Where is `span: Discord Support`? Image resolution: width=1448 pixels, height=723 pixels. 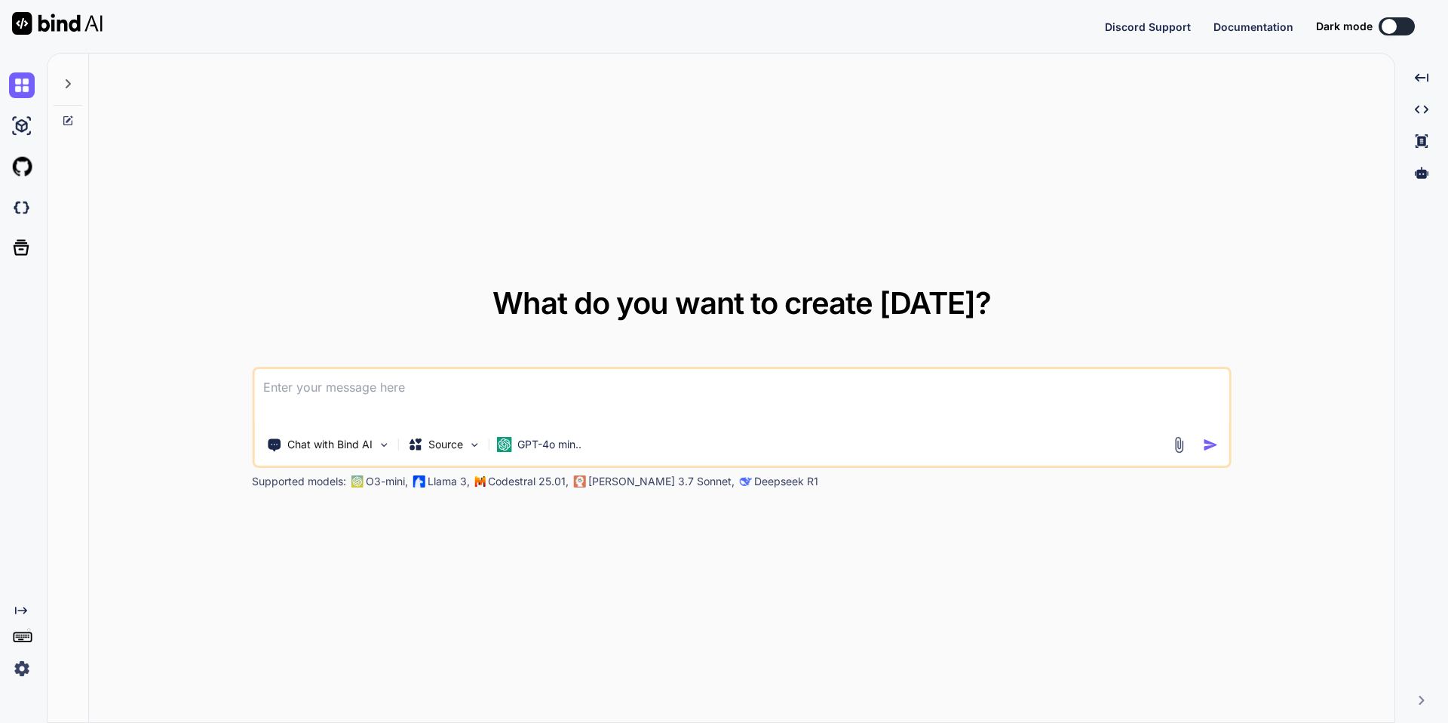 span: Discord Support is located at coordinates (1148, 26).